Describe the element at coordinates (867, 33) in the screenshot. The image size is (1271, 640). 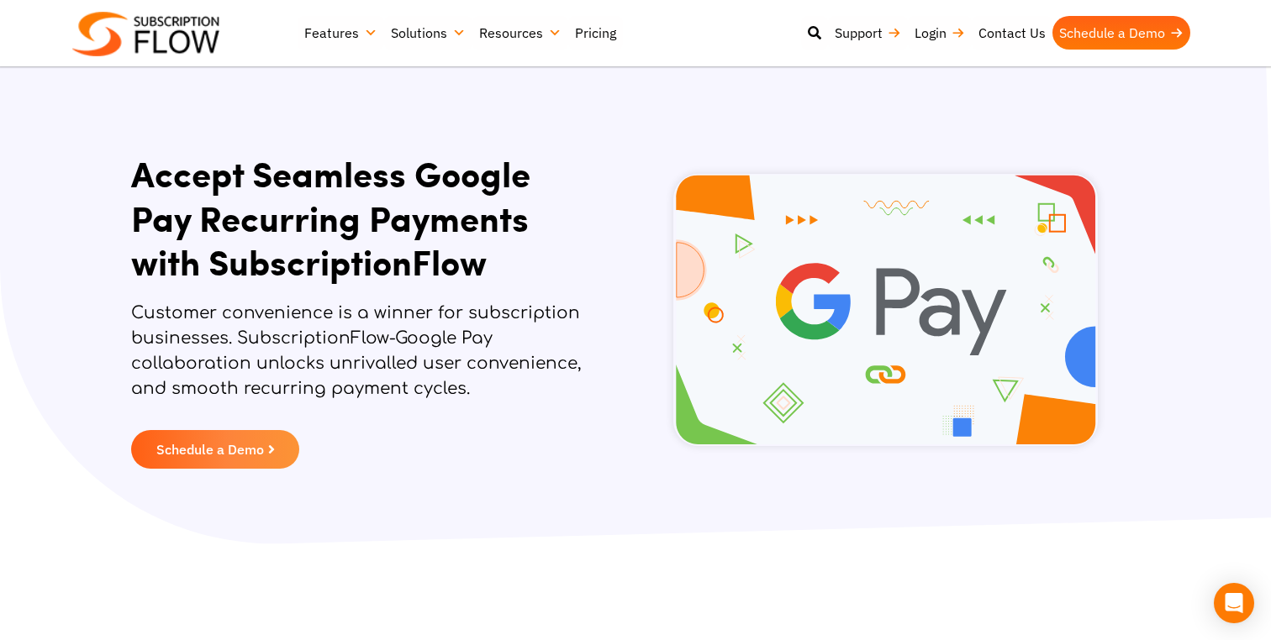
I see `a: Support` at that location.